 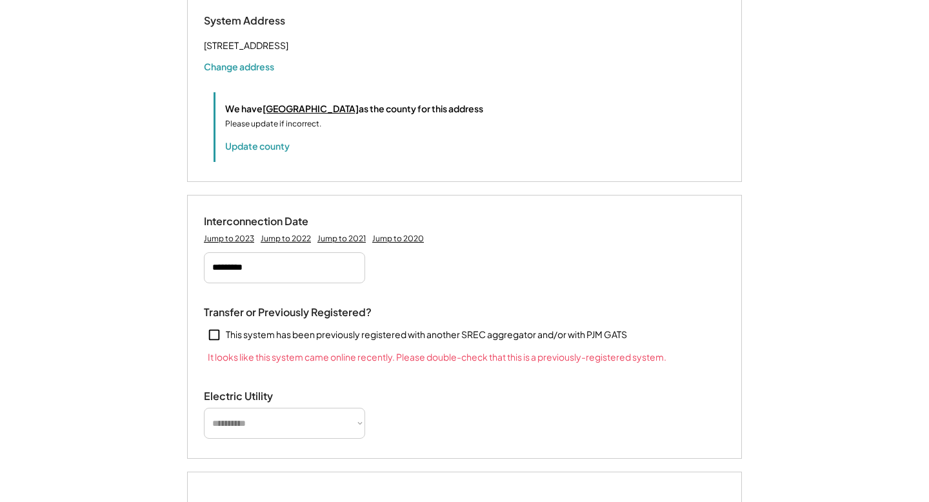 I want to click on div: Jump to 2021, so click(x=341, y=239).